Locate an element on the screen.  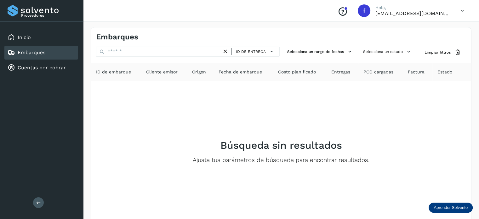
a: Inicio is located at coordinates (24, 37).